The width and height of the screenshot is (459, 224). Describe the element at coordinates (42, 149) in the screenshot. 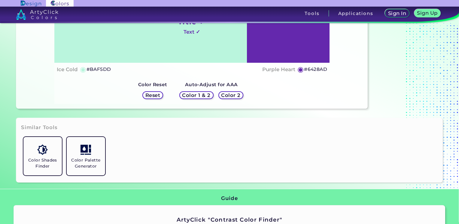

I see `img: icon_color_shades.svg` at that location.